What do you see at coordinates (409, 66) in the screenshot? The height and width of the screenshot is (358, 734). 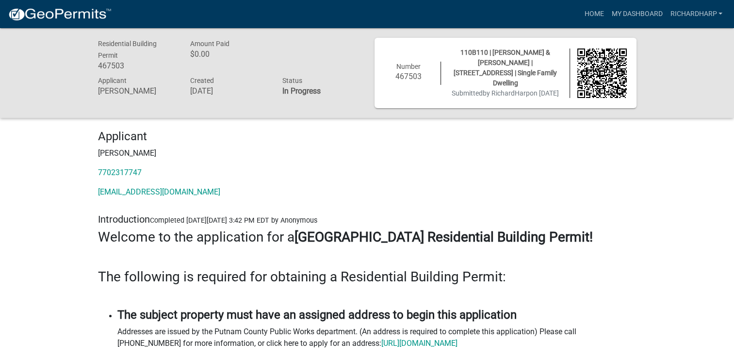 I see `span: Number` at bounding box center [409, 66].